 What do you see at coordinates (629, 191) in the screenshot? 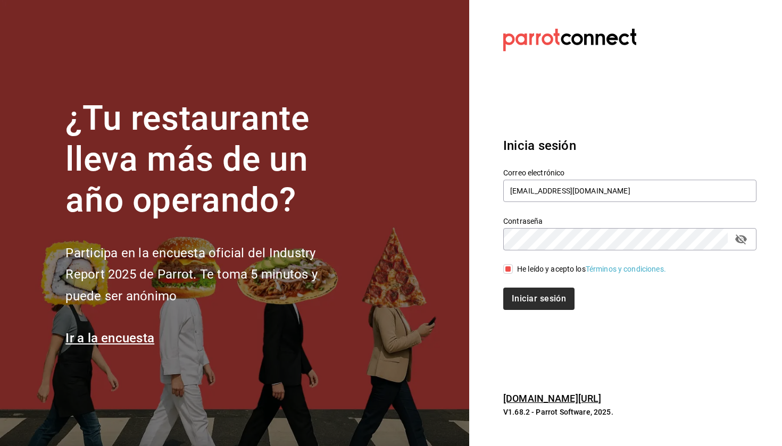
I see `input: Ingresa tu correo electrónico` at bounding box center [629, 191].